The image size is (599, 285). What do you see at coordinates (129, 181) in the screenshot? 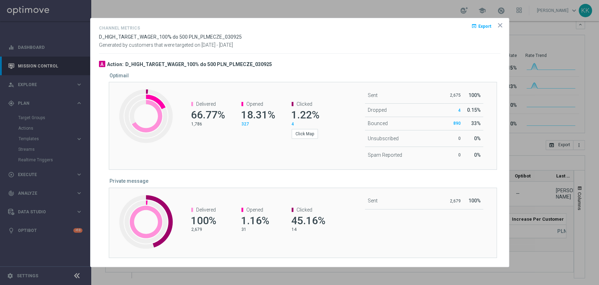
I see `h5: Private message` at bounding box center [129, 181].